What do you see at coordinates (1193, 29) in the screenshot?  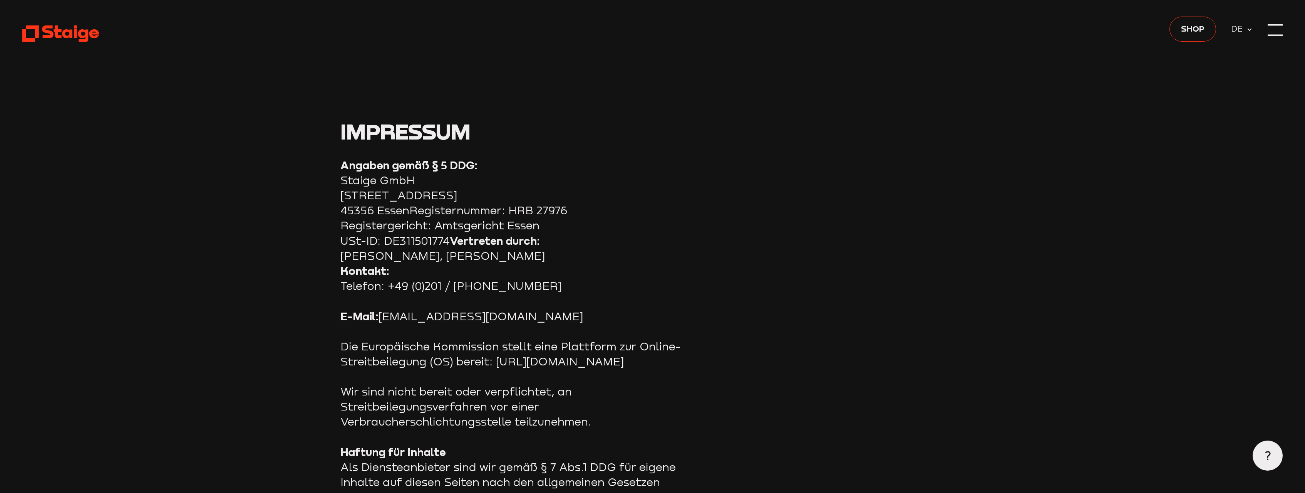 I see `span: Shop` at bounding box center [1193, 29].